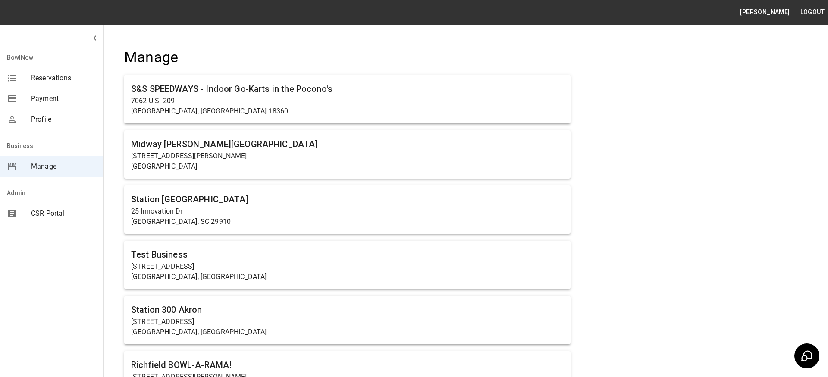 The width and height of the screenshot is (828, 377). Describe the element at coordinates (347, 365) in the screenshot. I see `h6: Richfield BOWL-A-RAMA!` at that location.